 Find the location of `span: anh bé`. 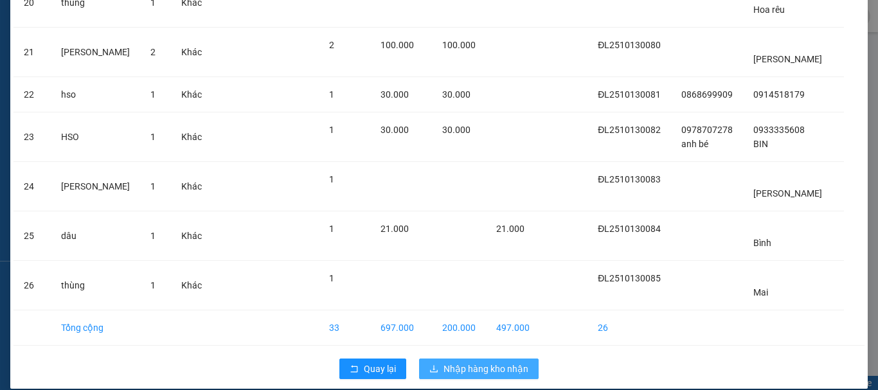

span: anh bé is located at coordinates (695, 144).